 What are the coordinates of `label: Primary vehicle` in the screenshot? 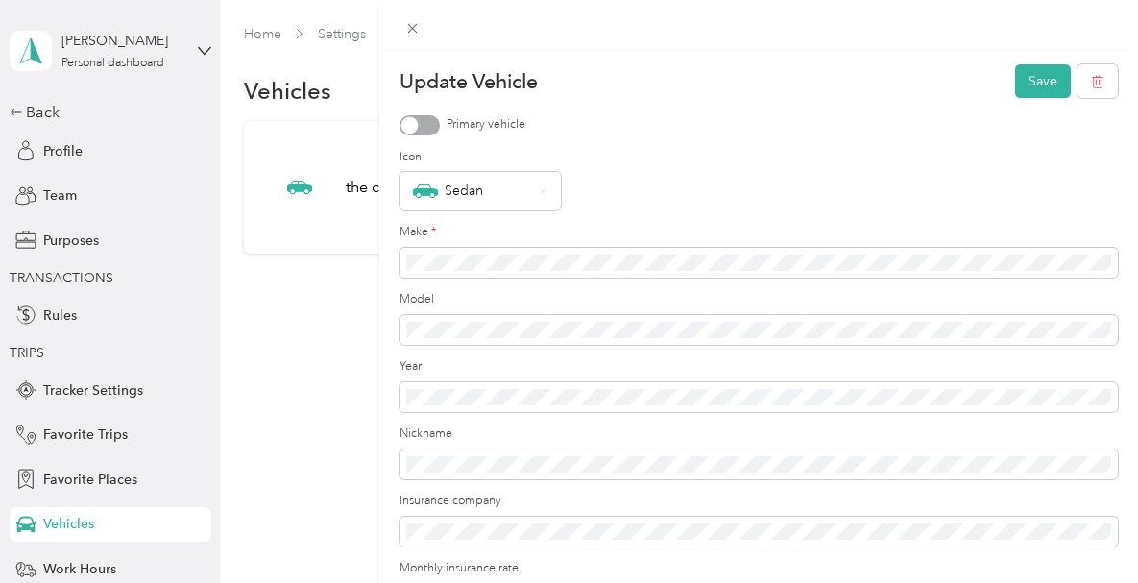 It's located at (486, 125).